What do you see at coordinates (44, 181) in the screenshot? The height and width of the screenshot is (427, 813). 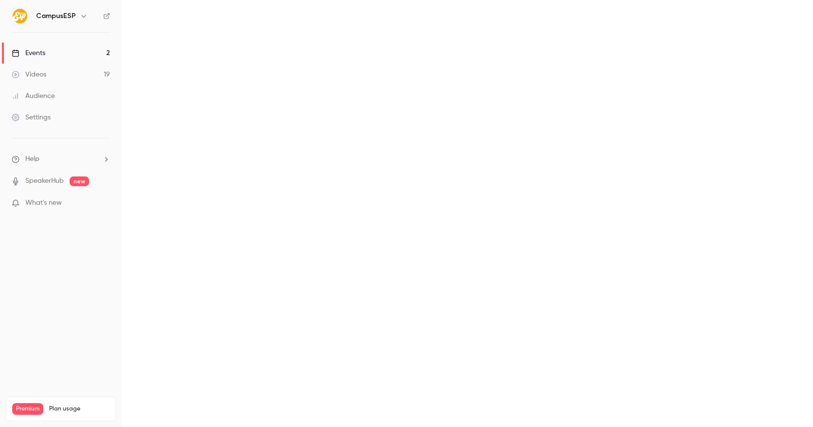 I see `a: SpeakerHub` at bounding box center [44, 181].